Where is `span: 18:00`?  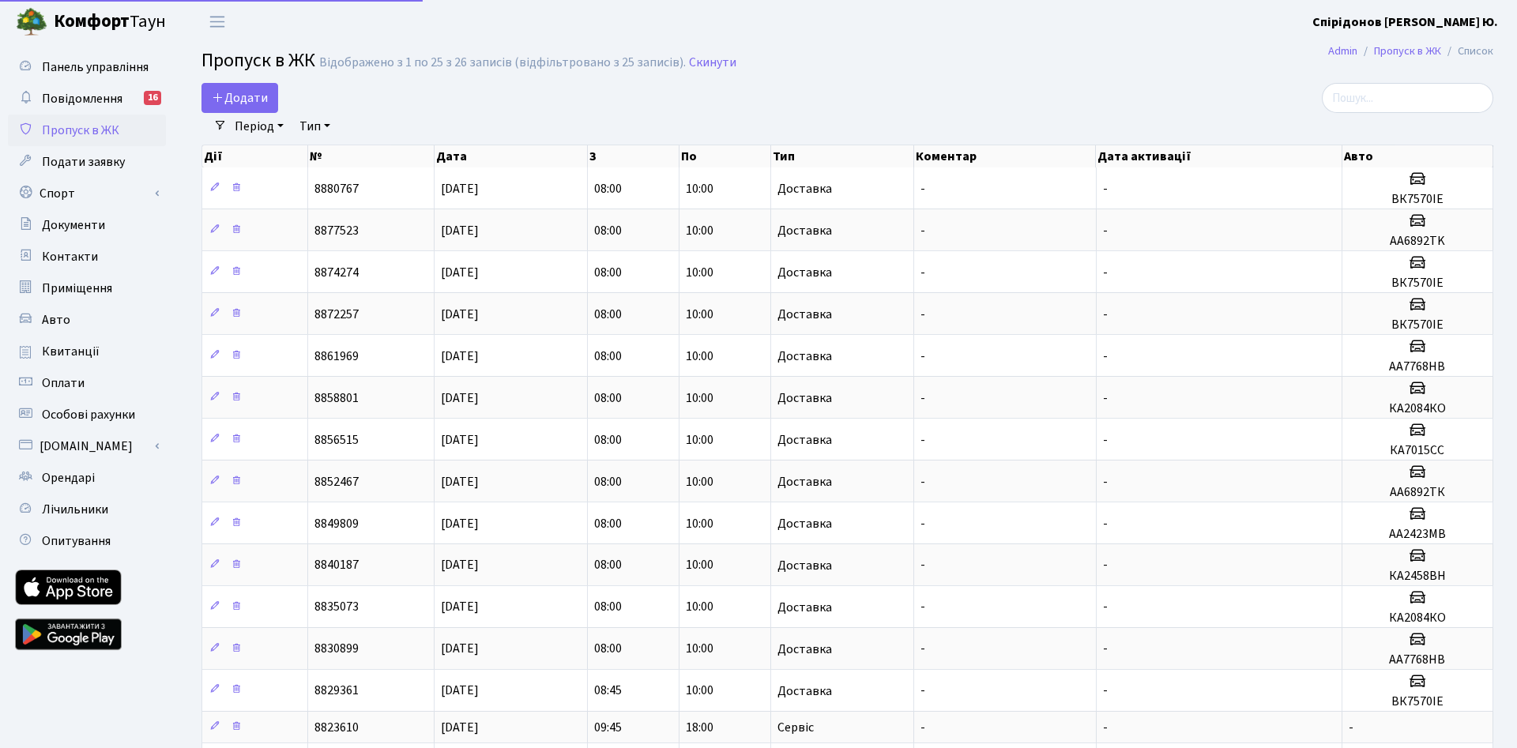 span: 18:00 is located at coordinates (699, 727).